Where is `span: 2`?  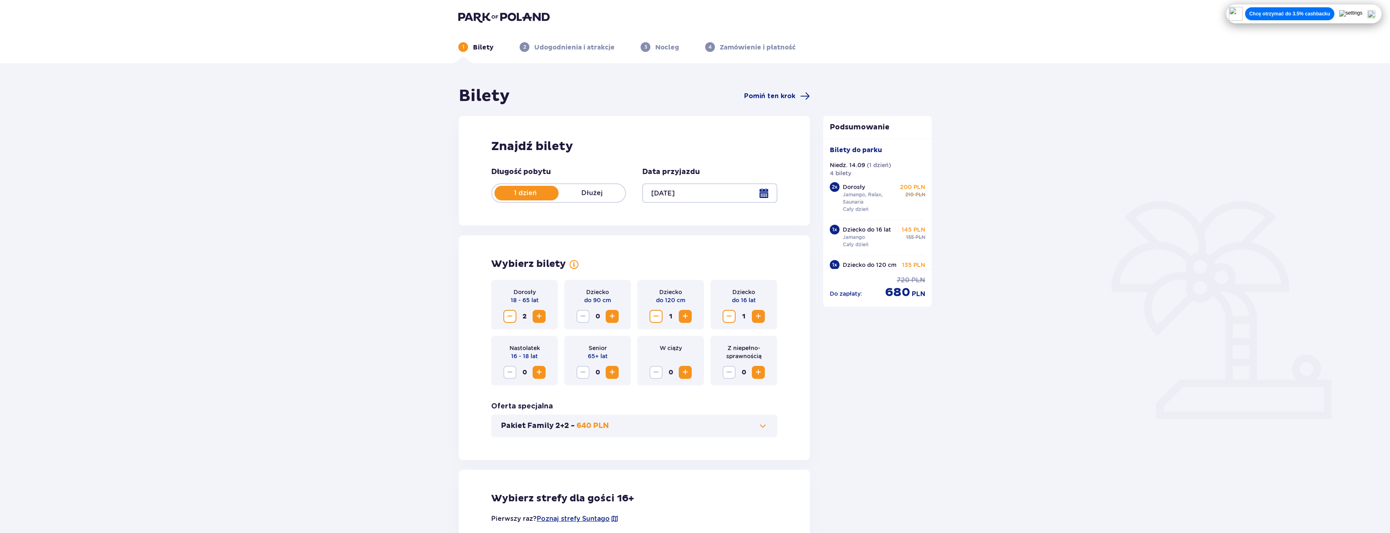
span: 2 is located at coordinates (524, 317).